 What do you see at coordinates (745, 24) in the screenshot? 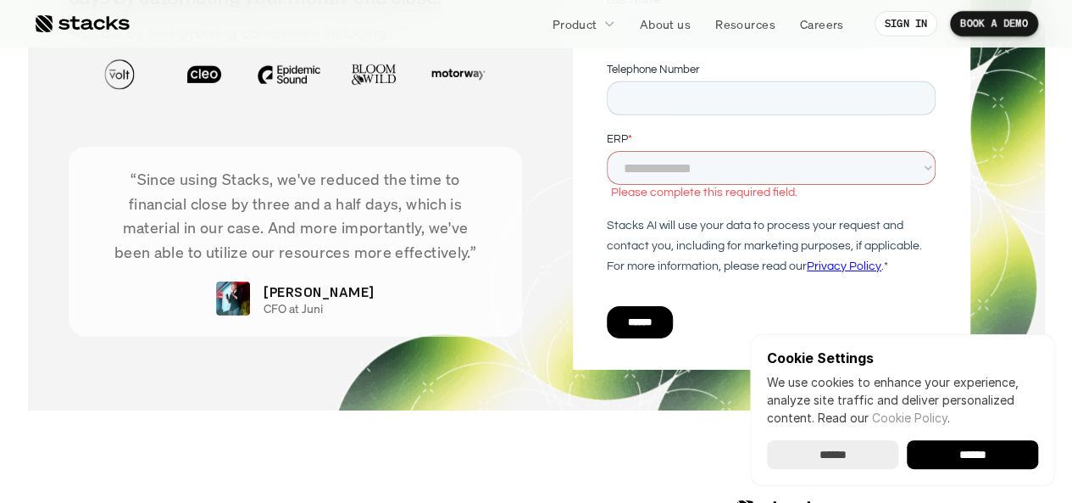
I see `p: Resources` at bounding box center [745, 24].